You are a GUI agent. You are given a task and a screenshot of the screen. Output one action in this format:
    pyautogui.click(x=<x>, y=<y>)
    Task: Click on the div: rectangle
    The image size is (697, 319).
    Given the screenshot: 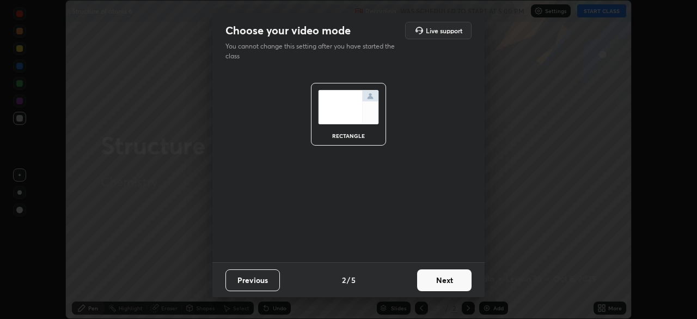 What is the action you would take?
    pyautogui.click(x=349, y=136)
    